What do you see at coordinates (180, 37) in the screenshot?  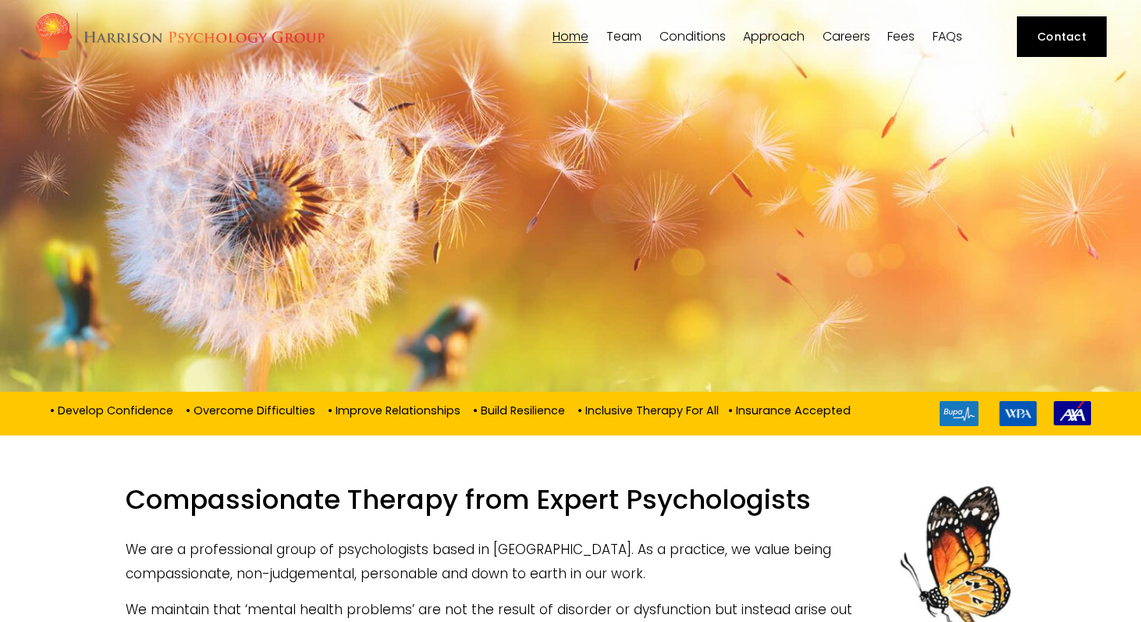 I see `img: Harrison Psychology Group` at bounding box center [180, 37].